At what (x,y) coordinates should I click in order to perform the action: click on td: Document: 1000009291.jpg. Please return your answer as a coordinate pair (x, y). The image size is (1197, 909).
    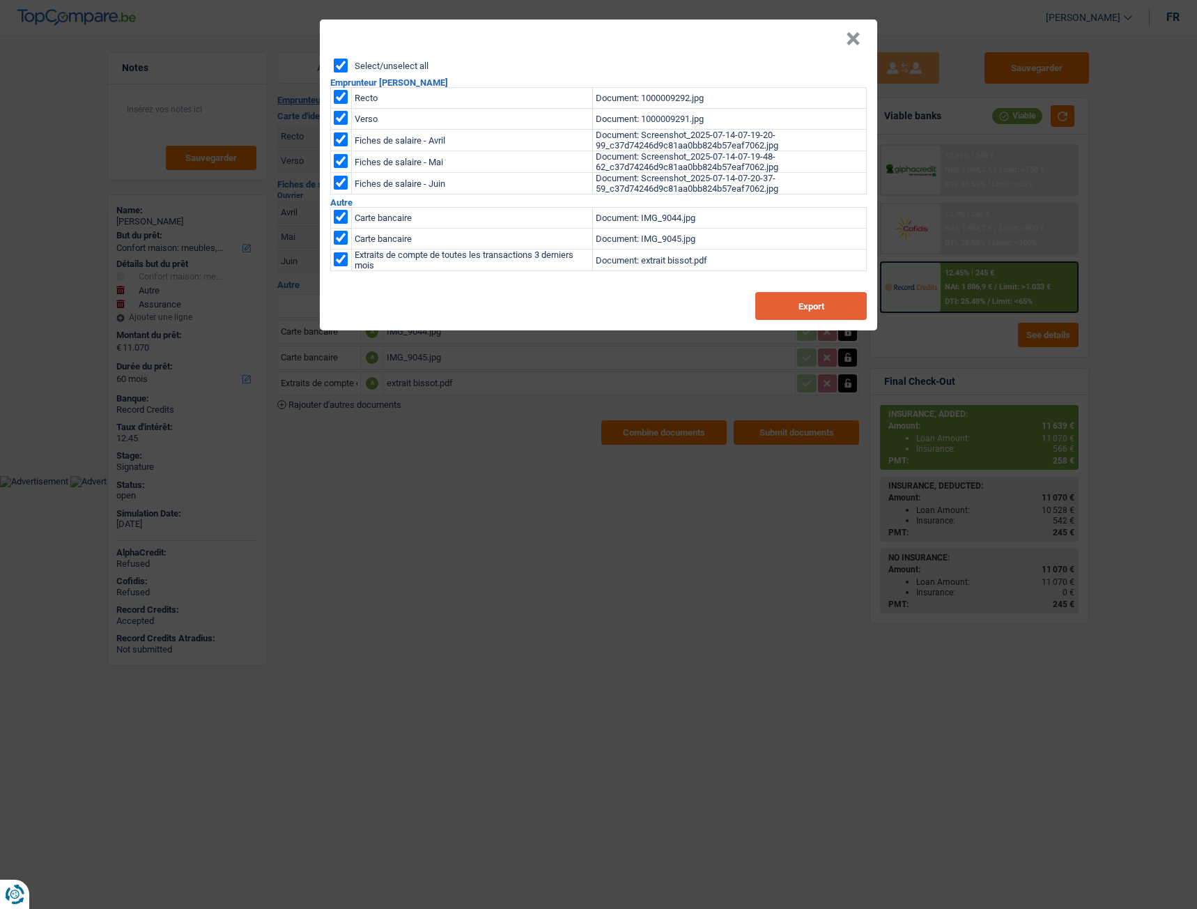
    Looking at the image, I should click on (730, 119).